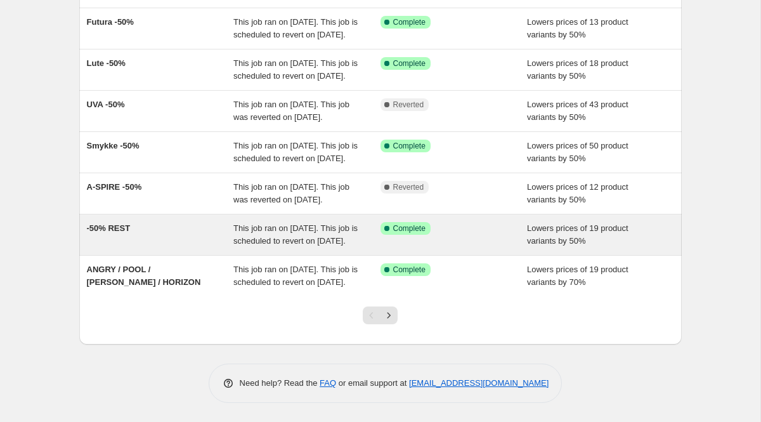 The width and height of the screenshot is (761, 422). Describe the element at coordinates (578, 234) in the screenshot. I see `span: Lowers prices of 19 product variants by 50%` at that location.